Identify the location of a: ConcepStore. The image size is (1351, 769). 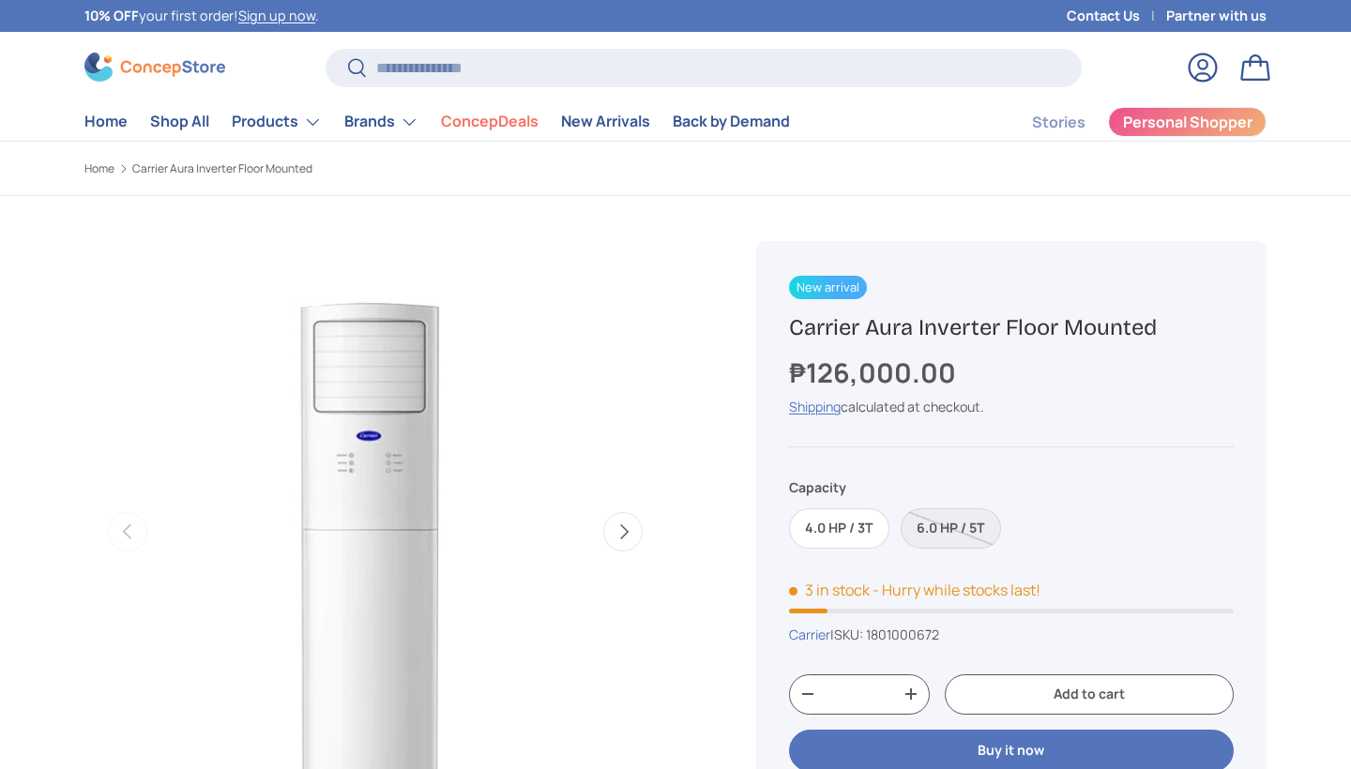
(155, 67).